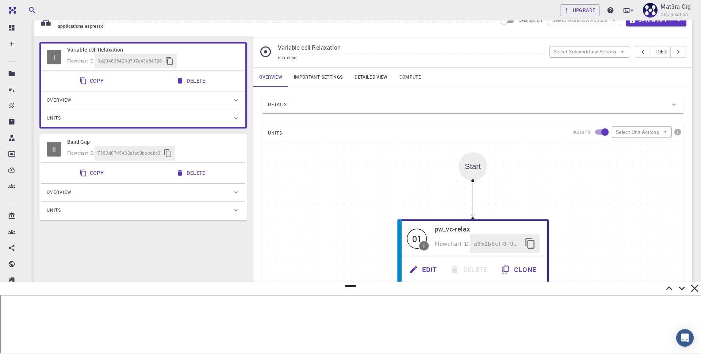  Describe the element at coordinates (674, 15) in the screenshot. I see `span: Organisation` at that location.